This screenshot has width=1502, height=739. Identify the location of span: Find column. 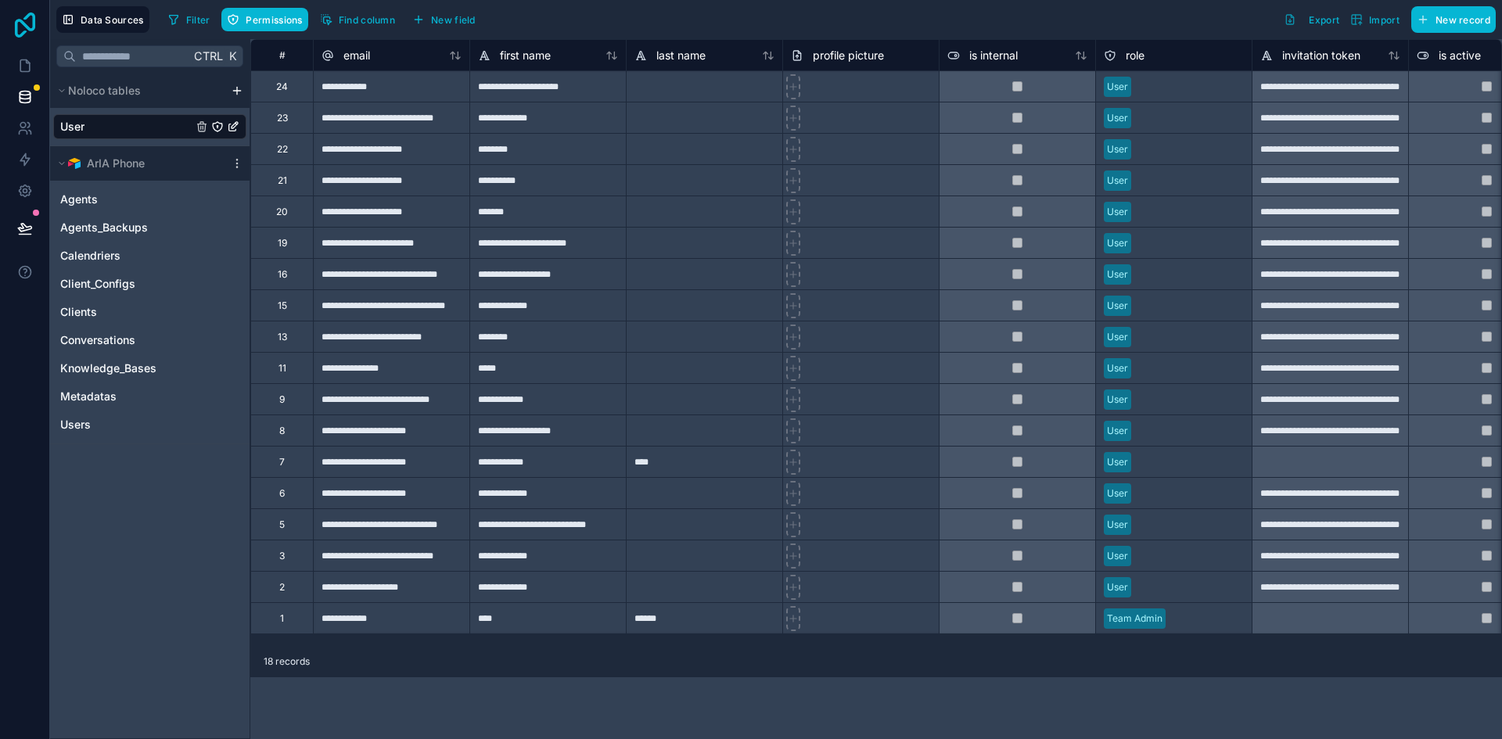
(367, 20).